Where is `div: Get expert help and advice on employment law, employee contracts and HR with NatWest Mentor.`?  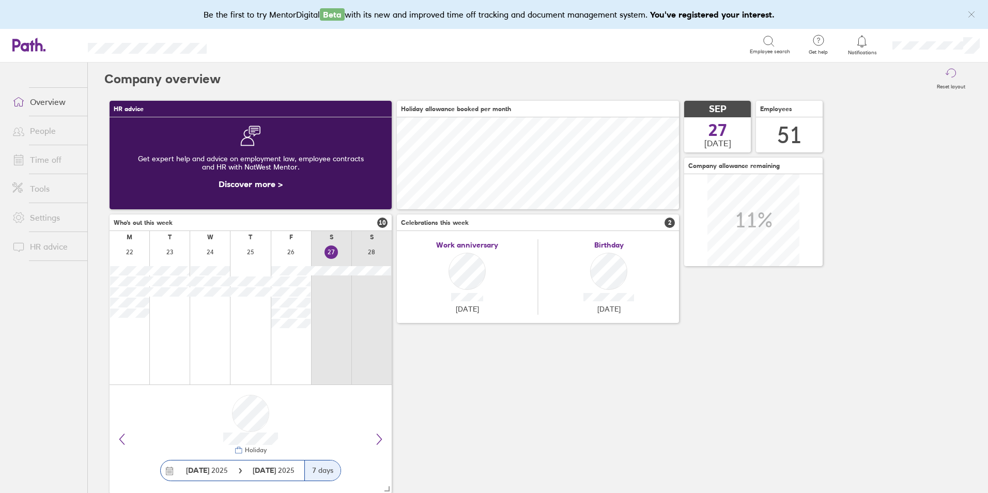
div: Get expert help and advice on employment law, employee contracts and HR with NatWest Mentor. is located at coordinates (251, 163).